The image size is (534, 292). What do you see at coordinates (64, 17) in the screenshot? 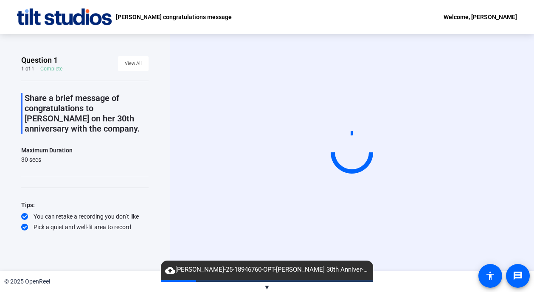
I see `img: OpenReel logo` at bounding box center [64, 17].